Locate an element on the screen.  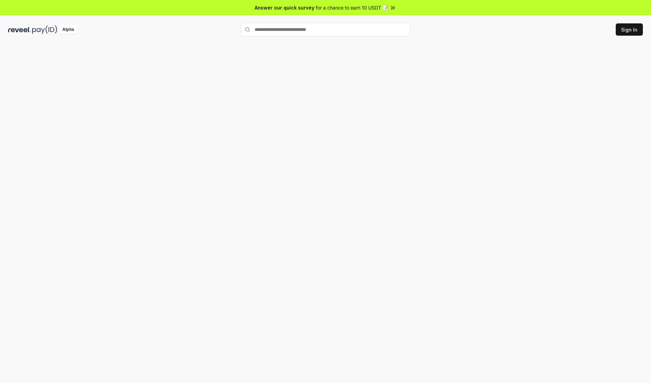
img: reveel_dark is located at coordinates (19, 30).